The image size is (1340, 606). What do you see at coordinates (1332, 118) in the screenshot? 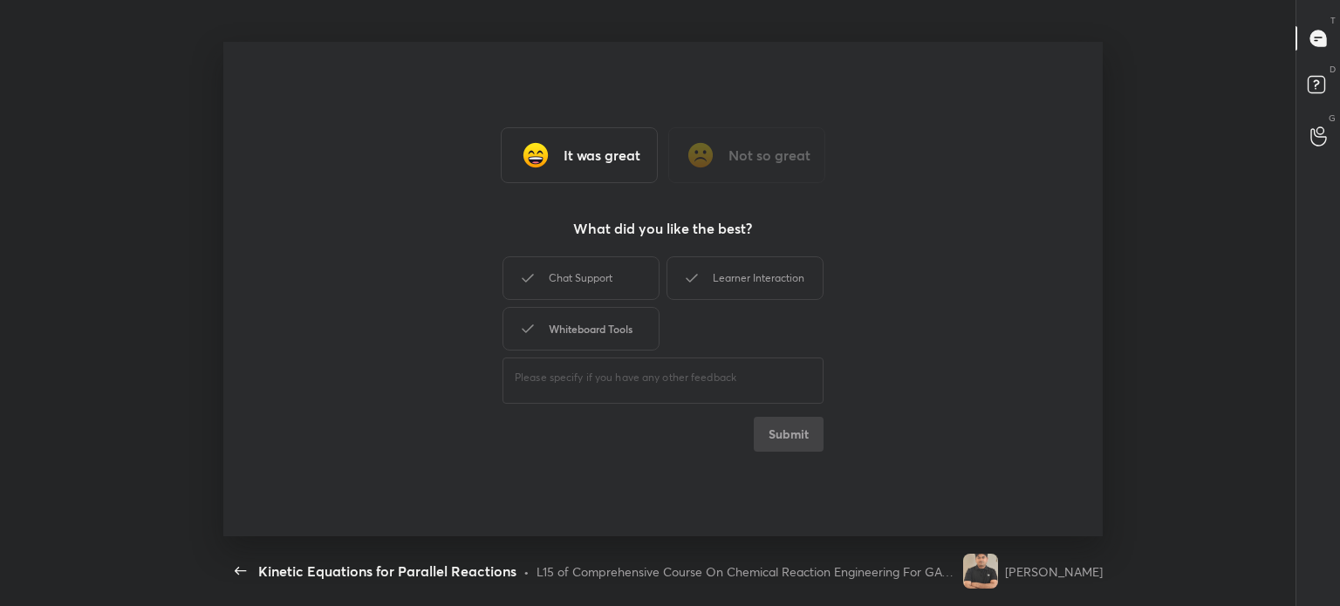
I see `p: G` at bounding box center [1332, 118].